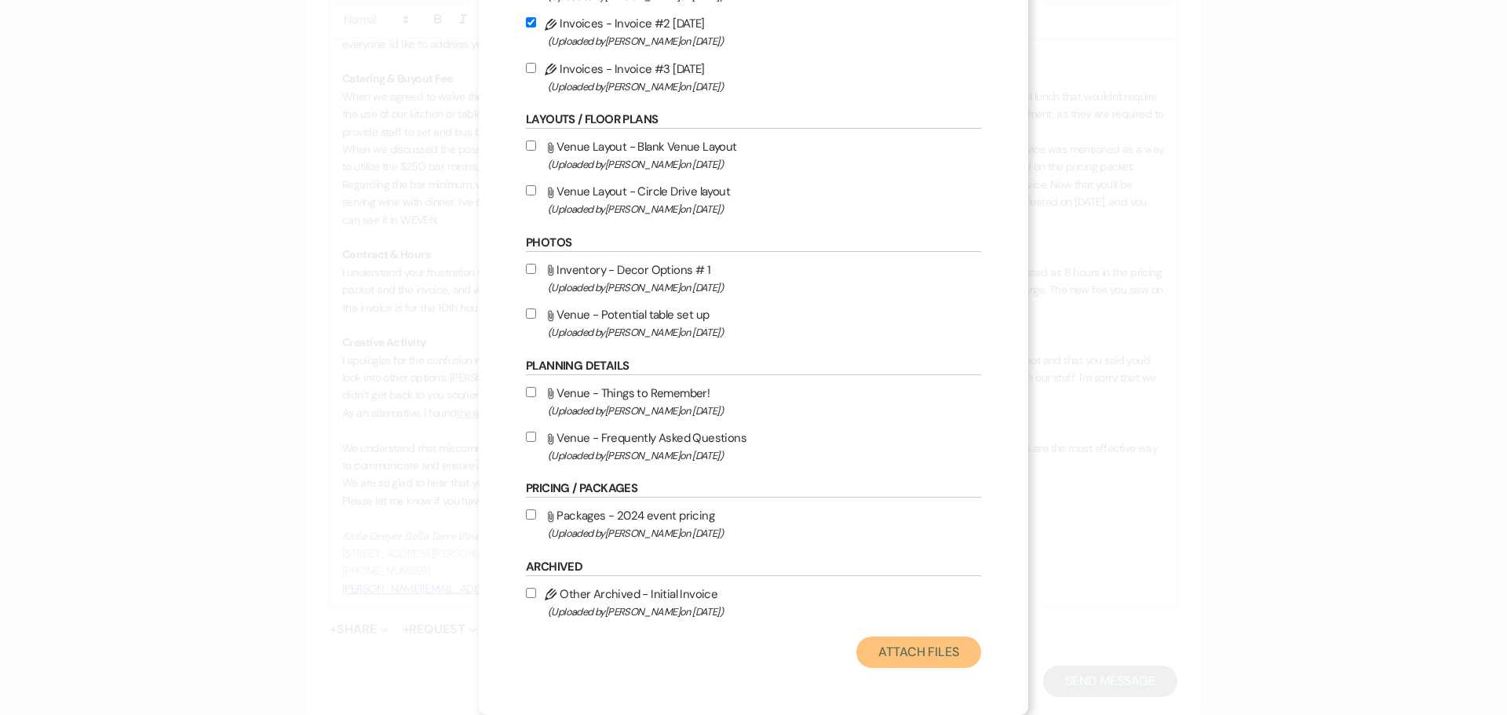 The width and height of the screenshot is (1507, 715). Describe the element at coordinates (754, 401) in the screenshot. I see `label: Venue - Things to Remember!` at that location.